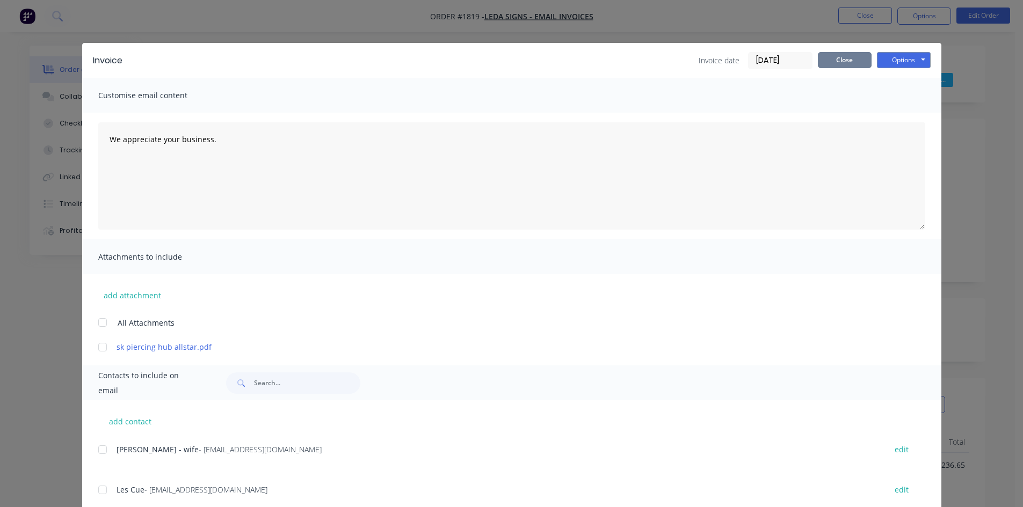 Image resolution: width=1023 pixels, height=507 pixels. I want to click on span: Attachments to include, so click(157, 257).